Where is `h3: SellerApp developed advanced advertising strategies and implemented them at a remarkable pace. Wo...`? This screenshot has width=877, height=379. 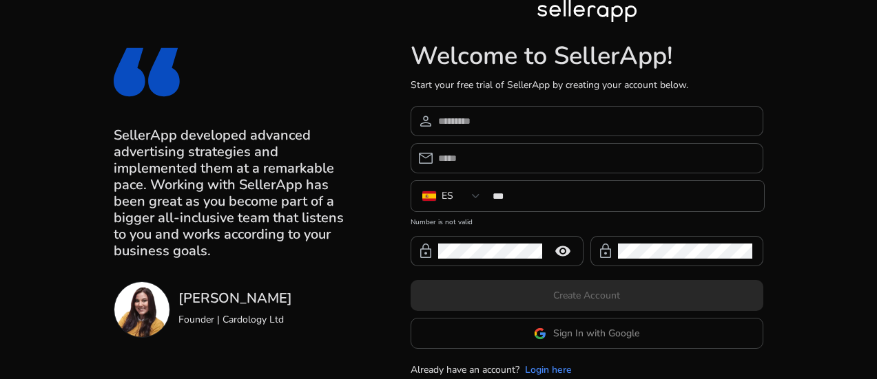
h3: SellerApp developed advanced advertising strategies and implemented them at a remarkable pace. Wo... is located at coordinates (231, 193).